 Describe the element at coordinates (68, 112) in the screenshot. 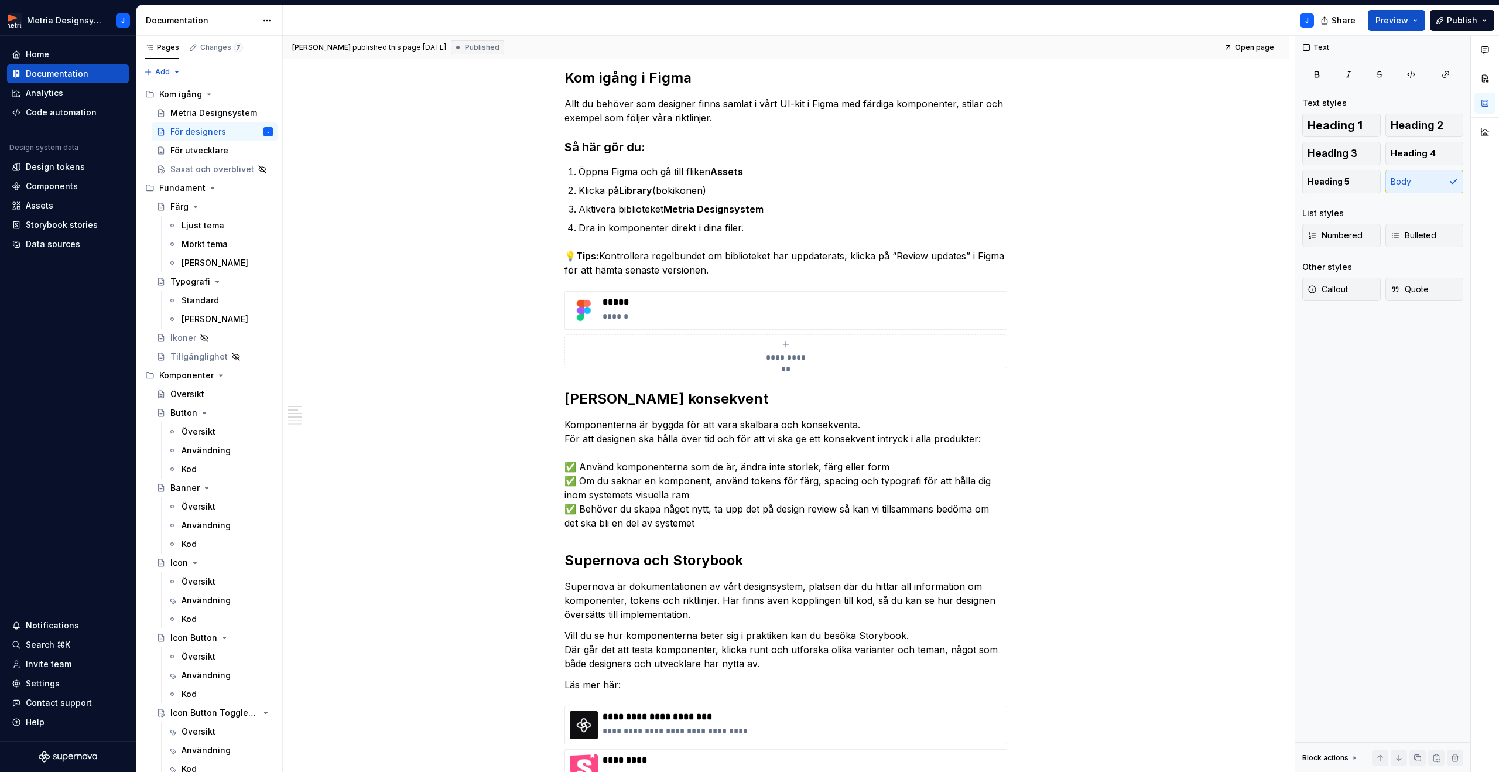

I see `a: Code automation` at that location.